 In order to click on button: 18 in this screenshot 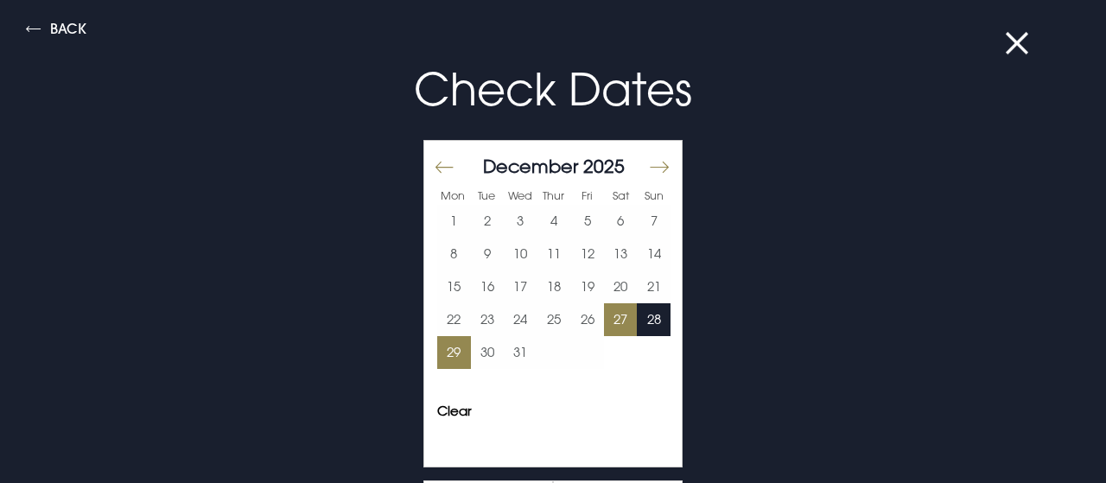, I will do `click(554, 287)`.